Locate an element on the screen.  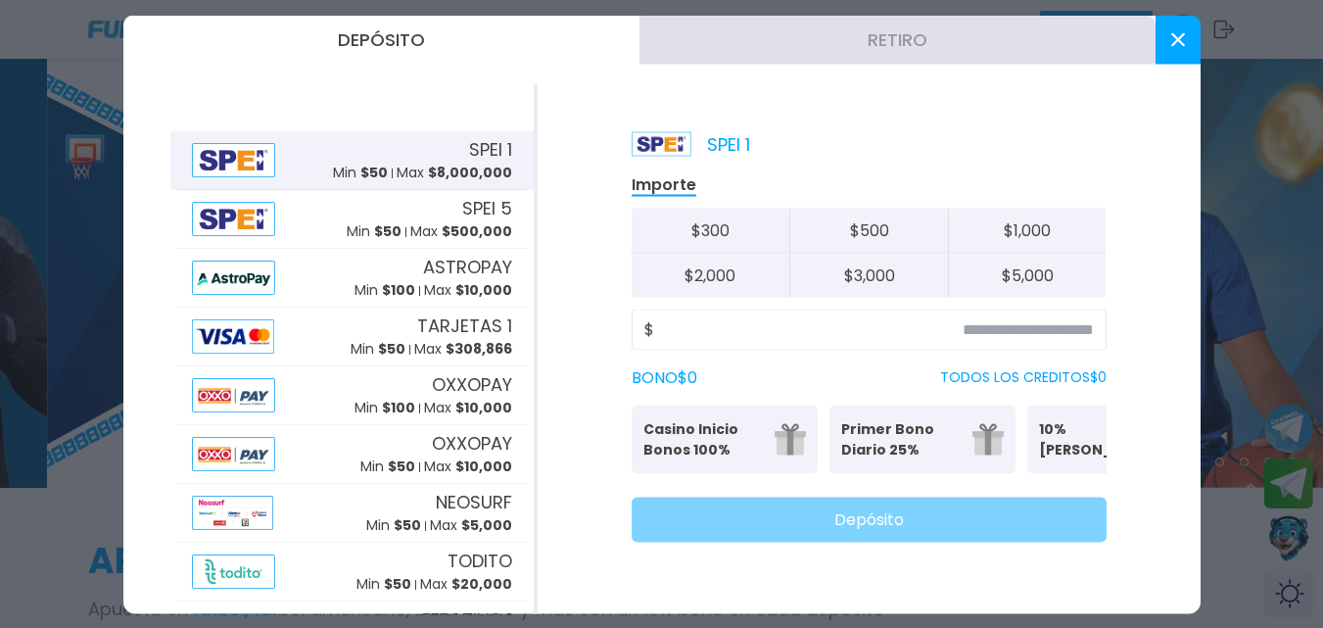
span: $ 8,000,000 is located at coordinates (470, 172).